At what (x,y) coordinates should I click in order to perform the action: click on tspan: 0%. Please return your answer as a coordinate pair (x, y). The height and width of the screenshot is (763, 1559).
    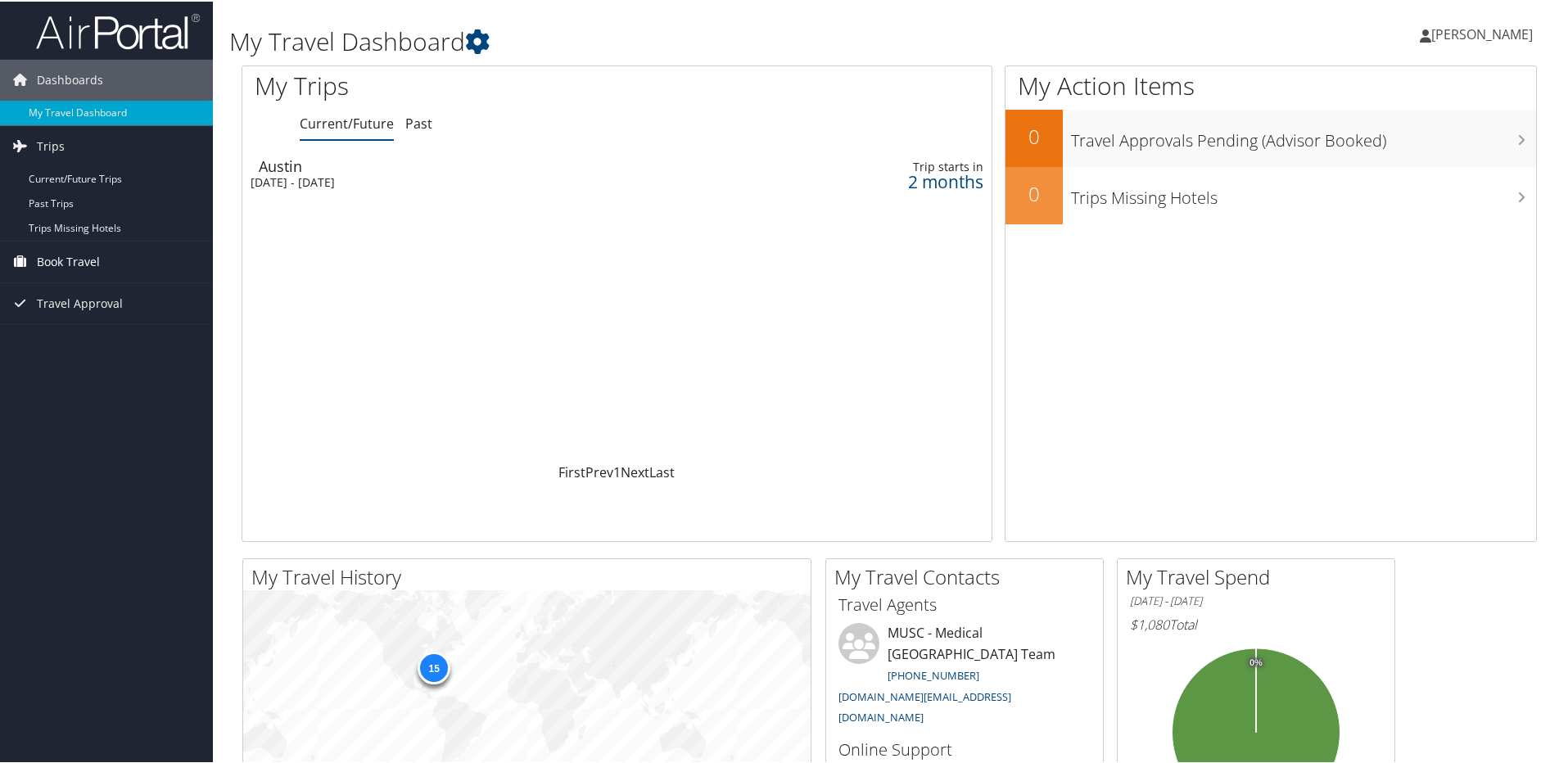
    Looking at the image, I should click on (1256, 662).